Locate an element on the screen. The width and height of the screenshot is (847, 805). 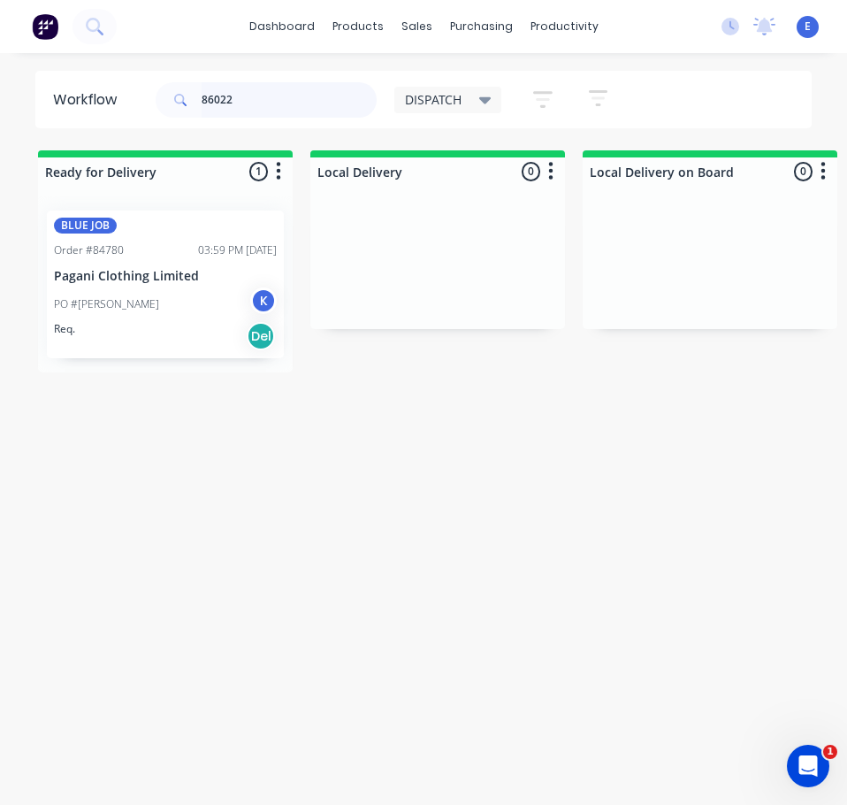
div: Order #84780 is located at coordinates (88, 250).